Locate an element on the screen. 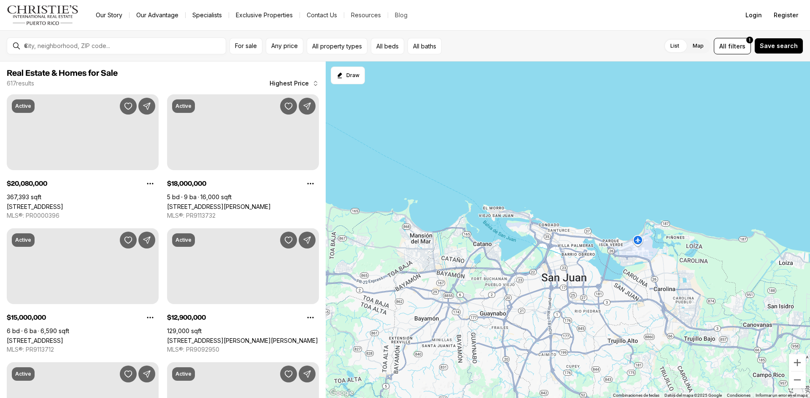 Image resolution: width=810 pixels, height=398 pixels. button: Save Property: URB. LA LOMITA CALLE VISTA LINDA is located at coordinates (128, 374).